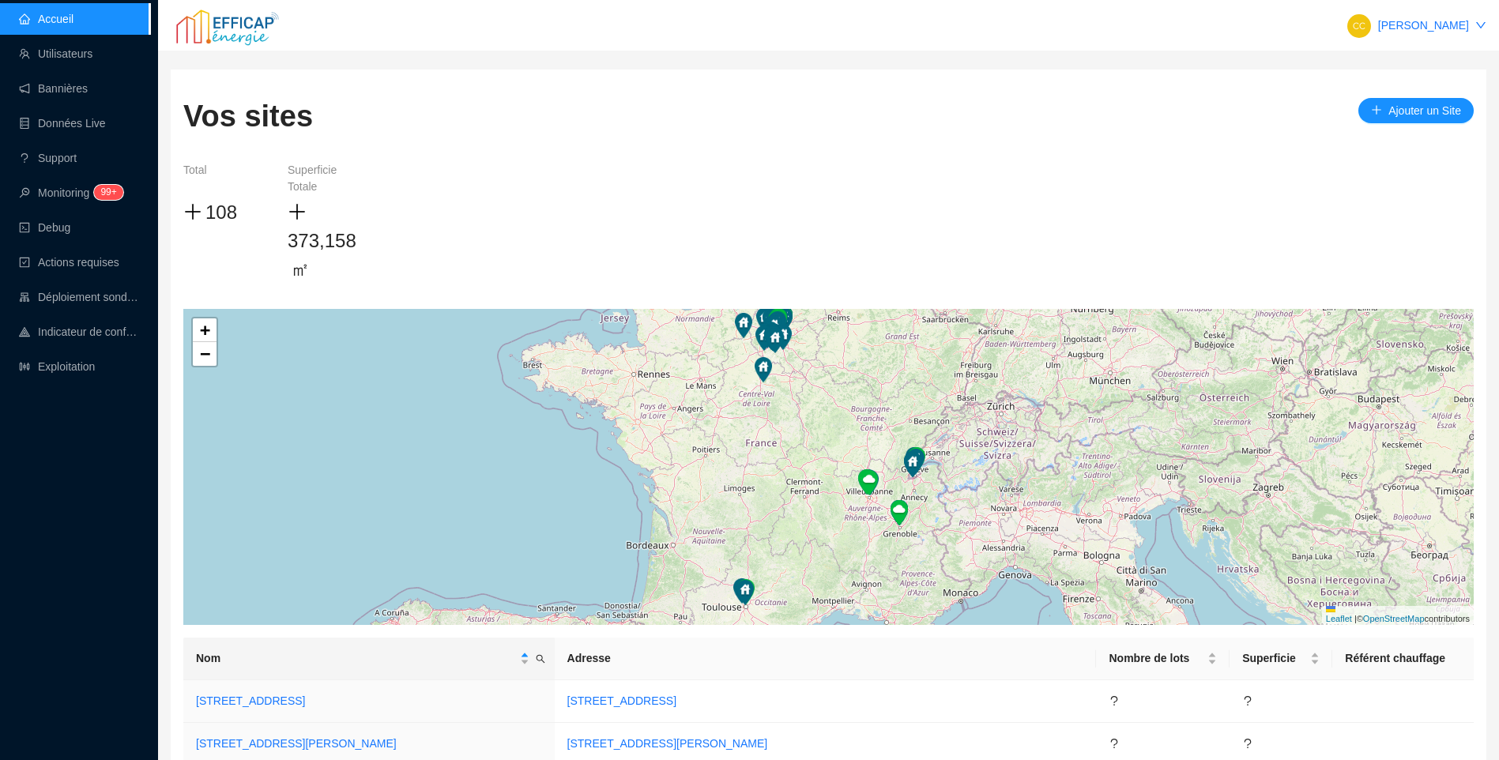 Image resolution: width=1499 pixels, height=760 pixels. What do you see at coordinates (57, 367) in the screenshot?
I see `a: slidersExploitation` at bounding box center [57, 367].